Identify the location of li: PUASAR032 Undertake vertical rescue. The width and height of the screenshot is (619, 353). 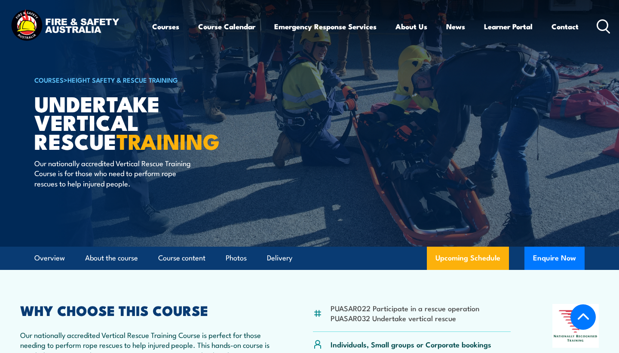
(405, 317).